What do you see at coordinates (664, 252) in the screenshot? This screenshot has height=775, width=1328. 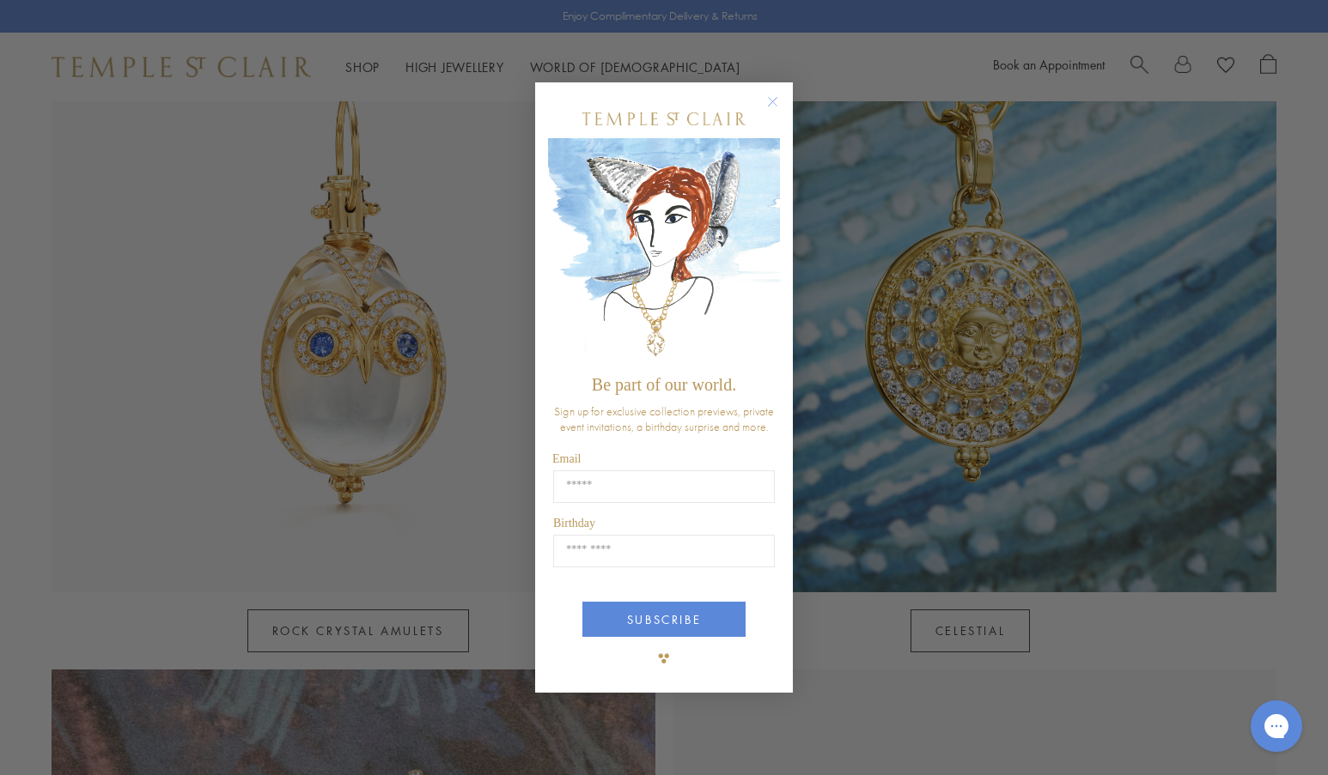 I see `img: c4a9eb12-d91a-4d4a-8ee0-386386f4f338.jpeg` at bounding box center [664, 252].